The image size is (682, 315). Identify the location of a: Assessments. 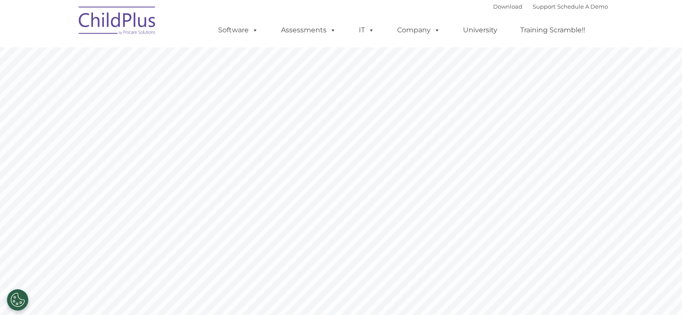
(309, 30).